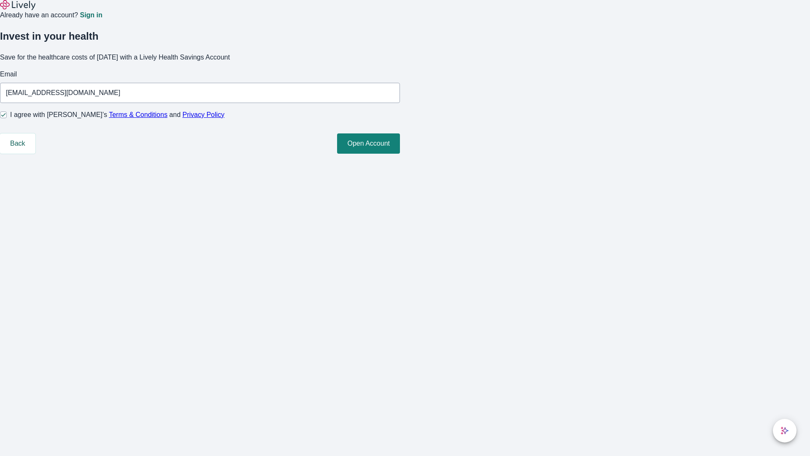 Image resolution: width=810 pixels, height=456 pixels. What do you see at coordinates (138, 114) in the screenshot?
I see `a: Terms & Conditions` at bounding box center [138, 114].